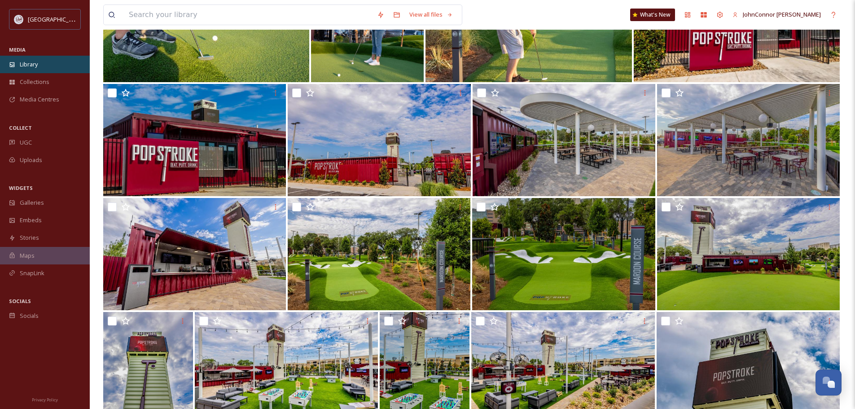  What do you see at coordinates (31, 160) in the screenshot?
I see `span: Uploads` at bounding box center [31, 160].